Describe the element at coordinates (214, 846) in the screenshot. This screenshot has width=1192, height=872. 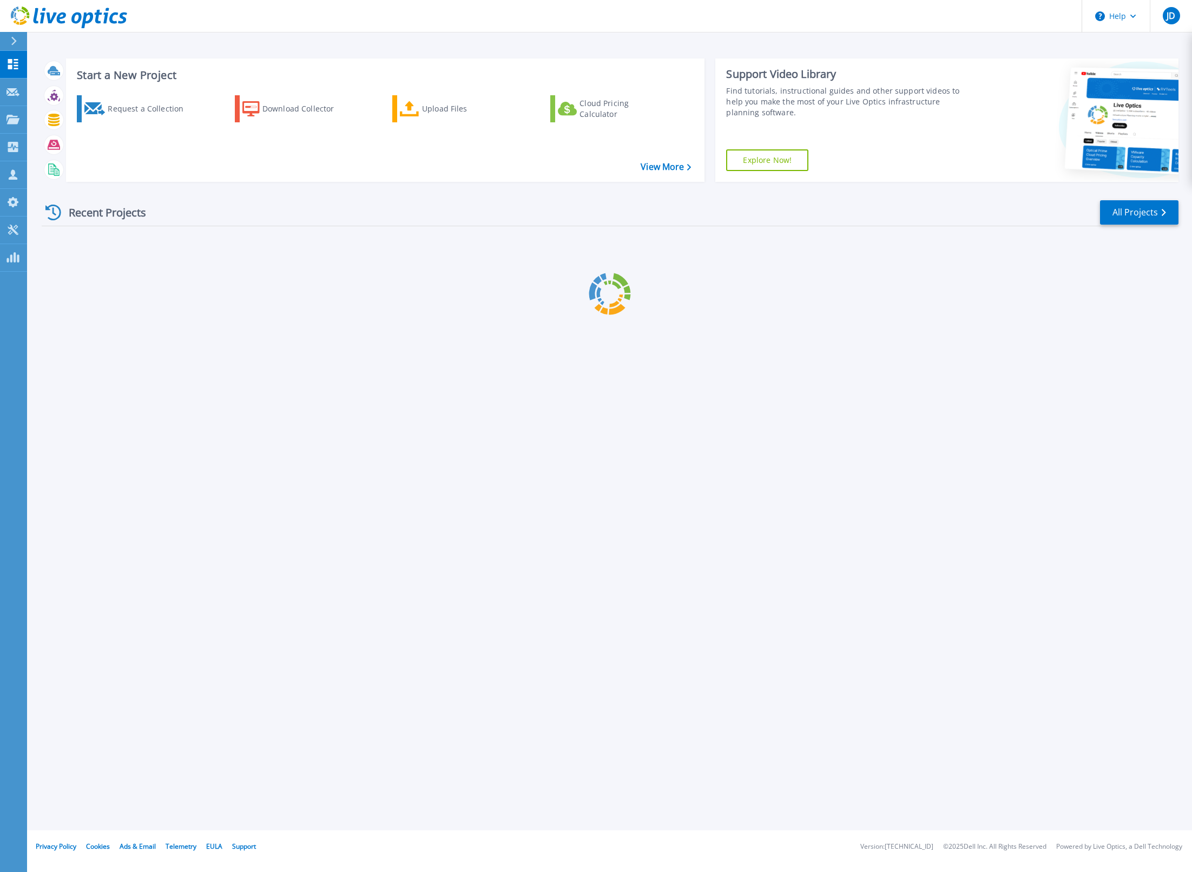
I see `a: EULA` at that location.